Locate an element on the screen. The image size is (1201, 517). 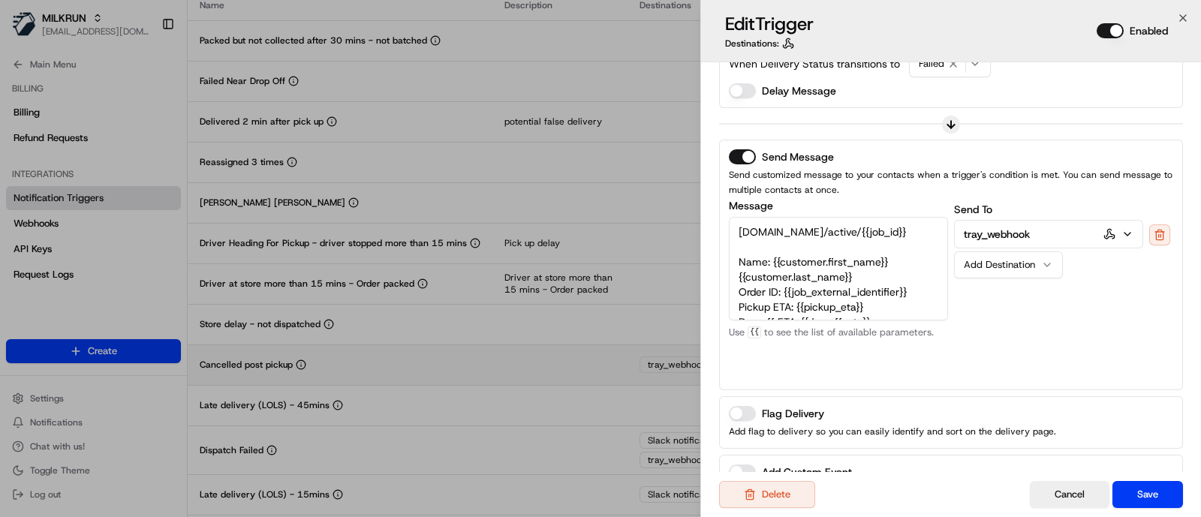
p: Add flag to delivery so you can easily identify and sort on the delivery page. is located at coordinates (951, 432).